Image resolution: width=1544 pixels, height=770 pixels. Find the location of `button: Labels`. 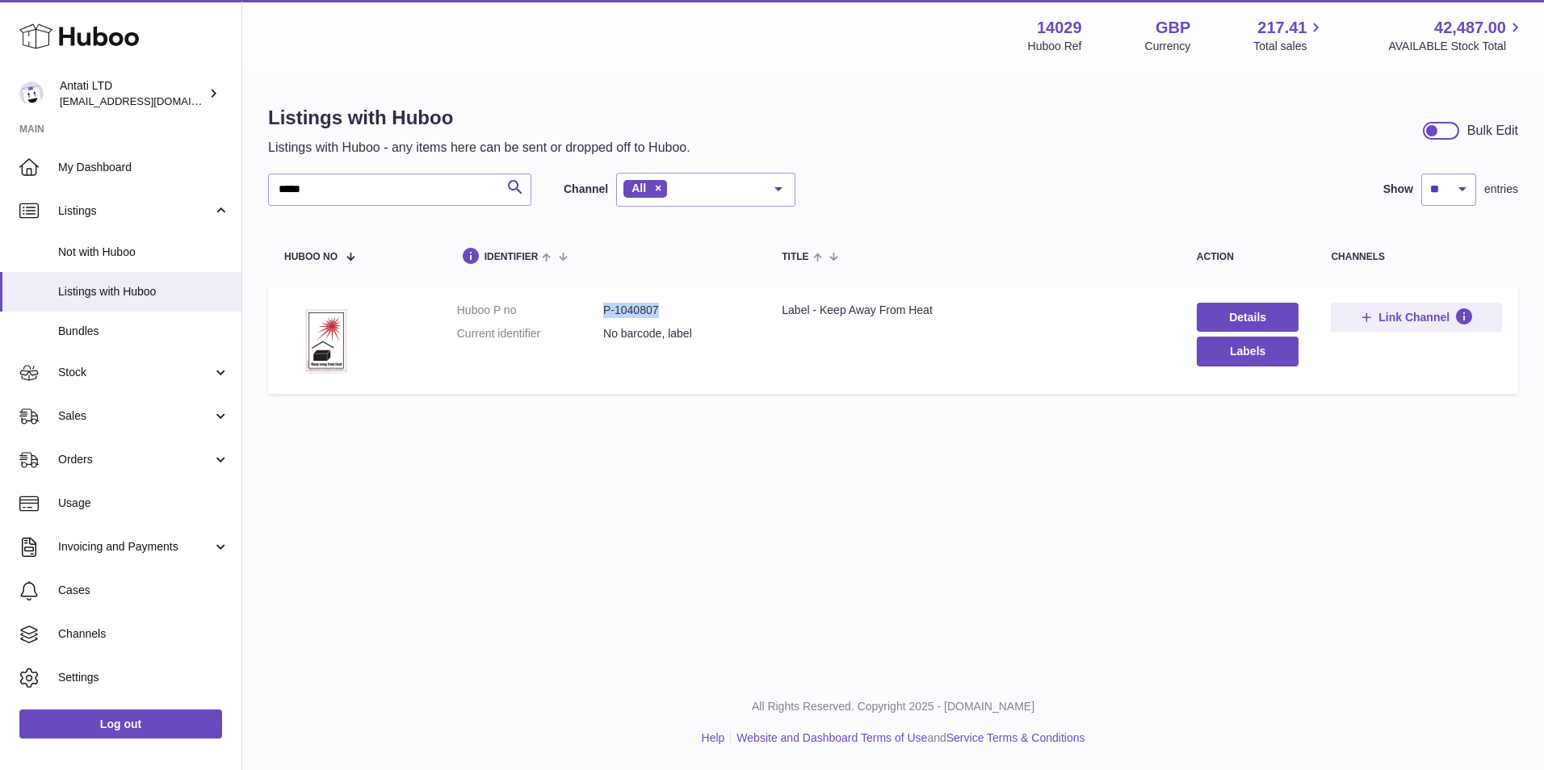

button: Labels is located at coordinates (1248, 351).